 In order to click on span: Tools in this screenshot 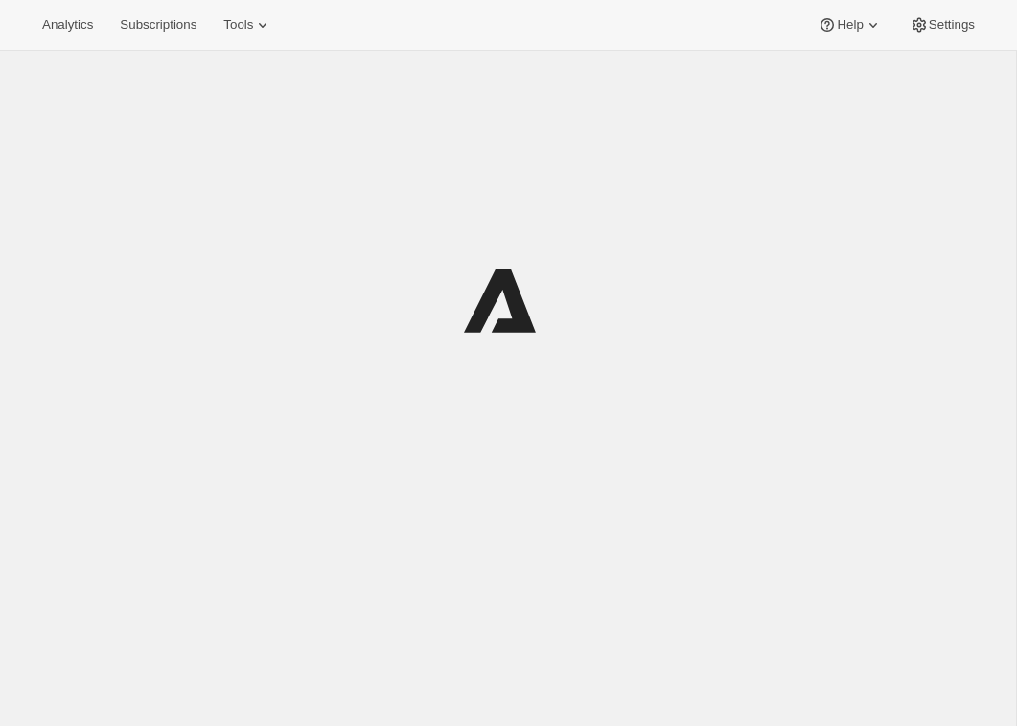, I will do `click(238, 25)`.